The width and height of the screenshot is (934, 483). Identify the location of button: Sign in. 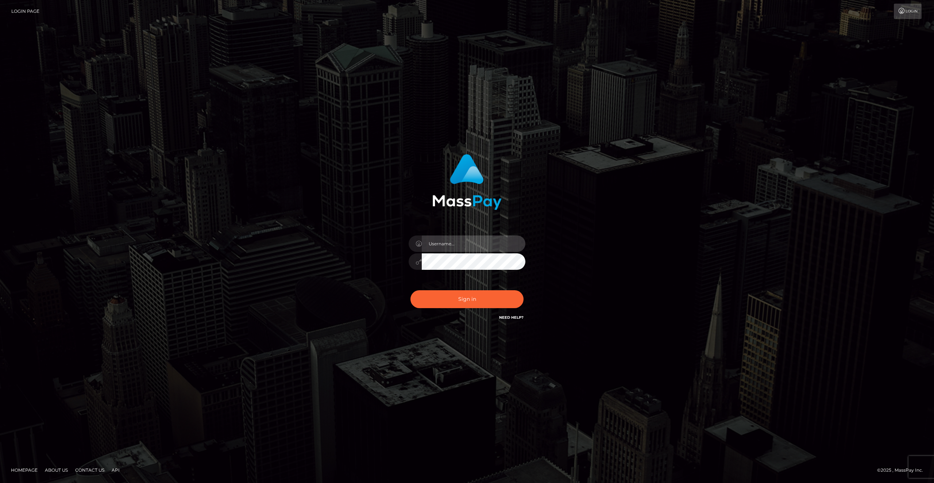
(467, 299).